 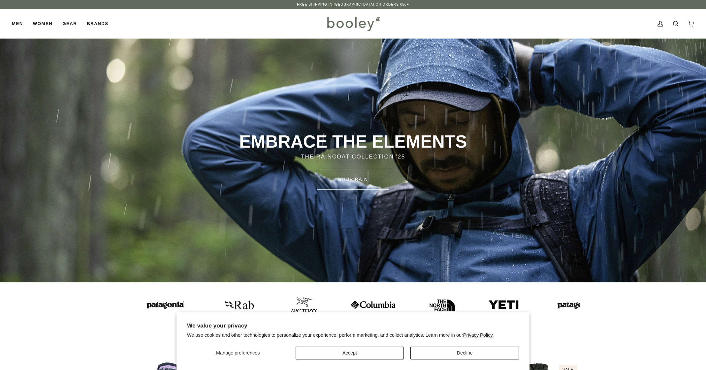 I want to click on div: Men, so click(x=20, y=24).